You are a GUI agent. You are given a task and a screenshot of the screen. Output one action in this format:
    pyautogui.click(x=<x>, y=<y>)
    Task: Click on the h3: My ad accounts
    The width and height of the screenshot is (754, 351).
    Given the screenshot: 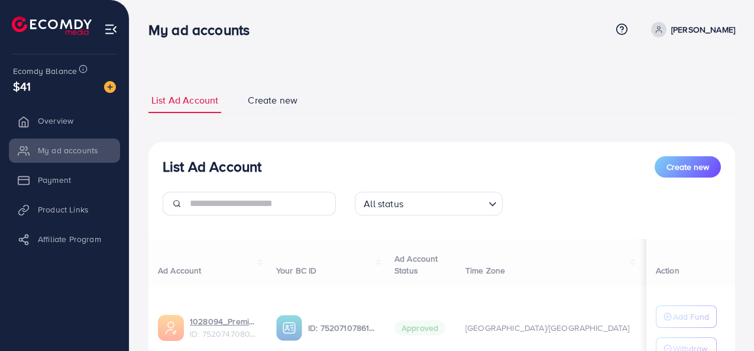 What is the action you would take?
    pyautogui.click(x=204, y=30)
    